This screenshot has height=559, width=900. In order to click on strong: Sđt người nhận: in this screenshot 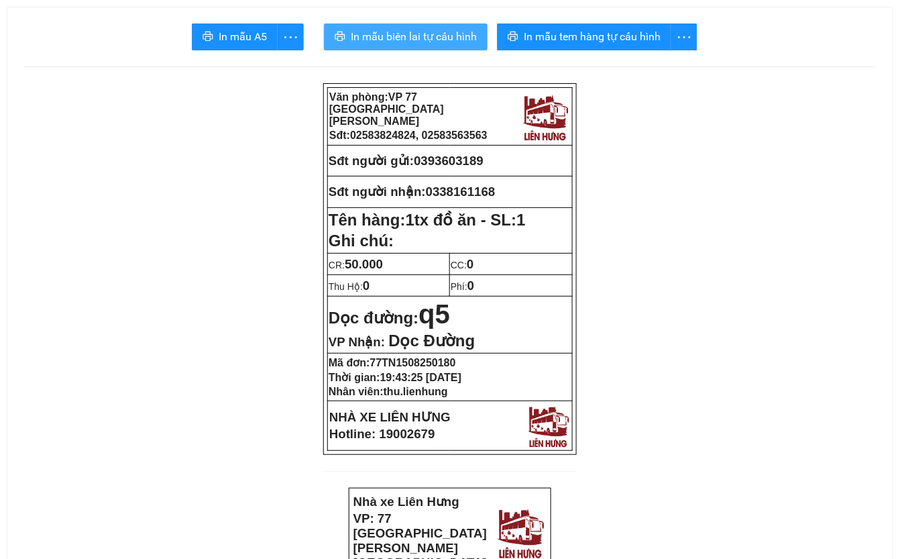, I will do `click(377, 191)`.